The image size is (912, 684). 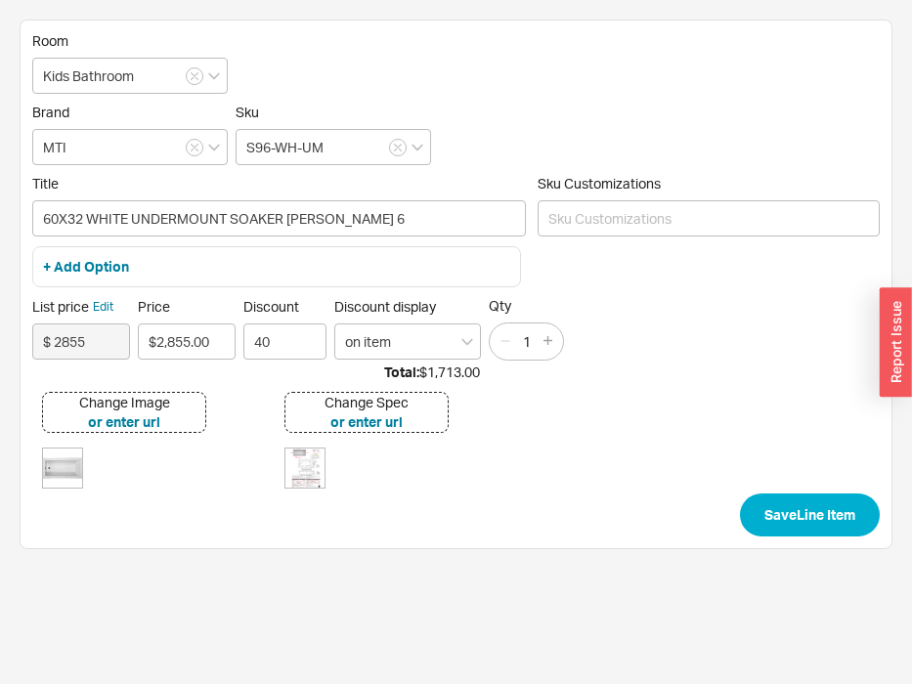 I want to click on span: Sku Customizations, so click(x=599, y=183).